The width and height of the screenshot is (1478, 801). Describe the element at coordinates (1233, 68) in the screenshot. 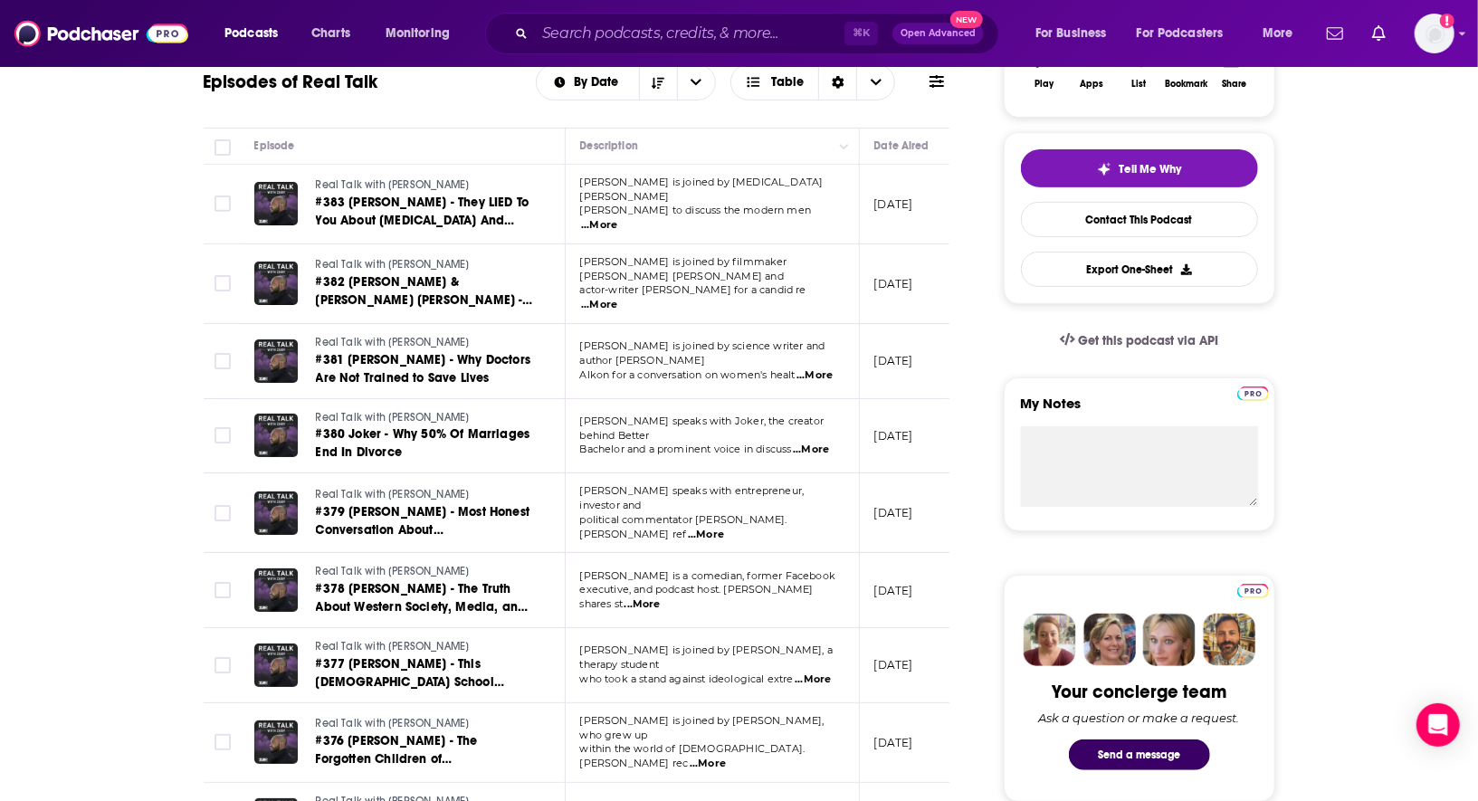

I see `button: Share` at that location.